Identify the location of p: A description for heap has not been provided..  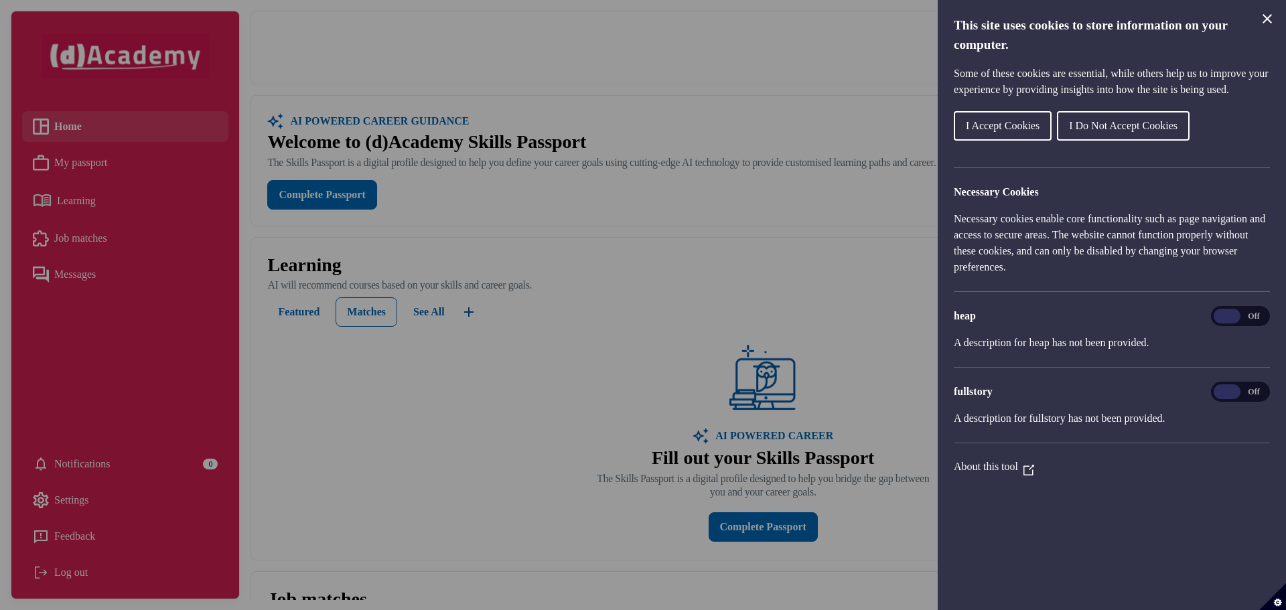
(1112, 343).